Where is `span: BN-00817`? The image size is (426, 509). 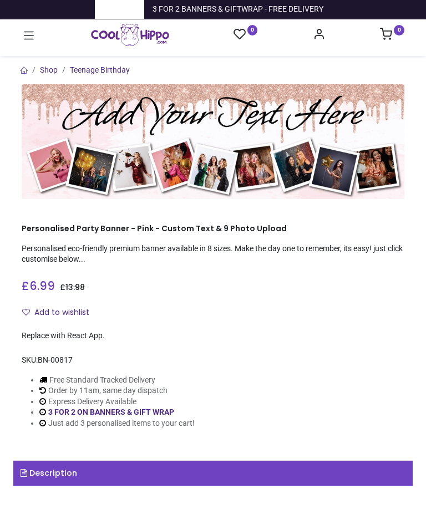 span: BN-00817 is located at coordinates (55, 360).